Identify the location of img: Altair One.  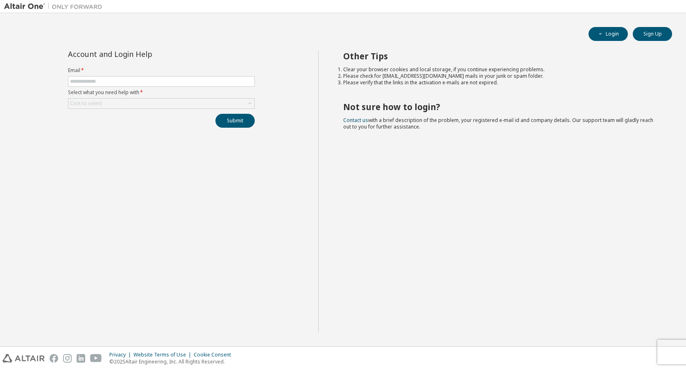
(55, 7).